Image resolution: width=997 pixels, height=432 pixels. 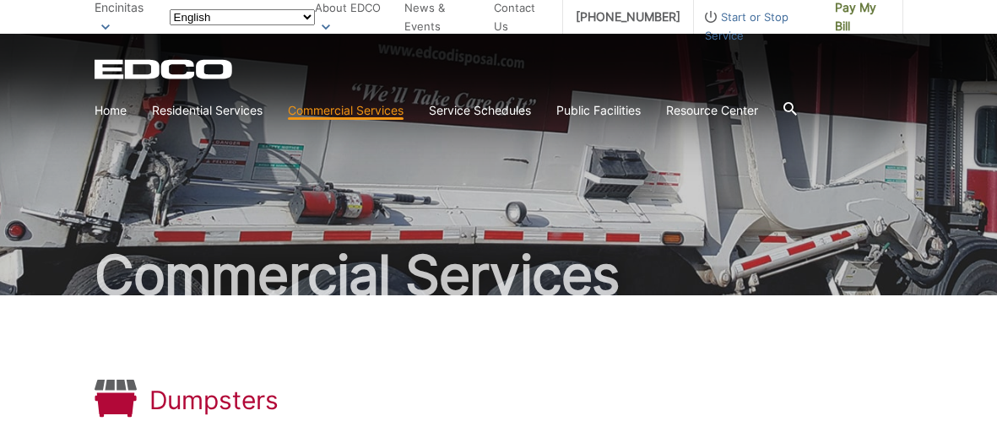 I want to click on a: Service Schedules, so click(x=480, y=111).